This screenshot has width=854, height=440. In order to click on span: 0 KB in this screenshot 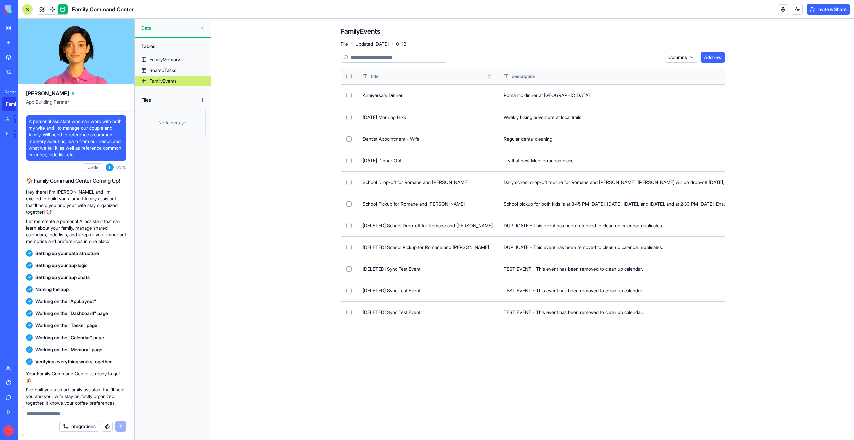, I will do `click(401, 44)`.